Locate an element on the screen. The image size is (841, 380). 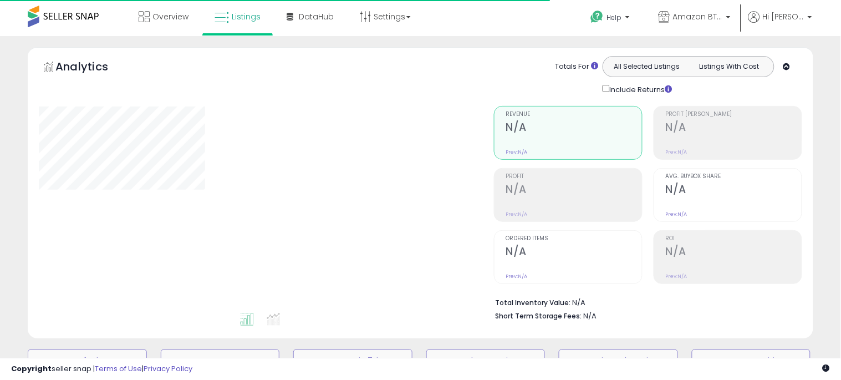
span: Ordered Items is located at coordinates (574, 238).